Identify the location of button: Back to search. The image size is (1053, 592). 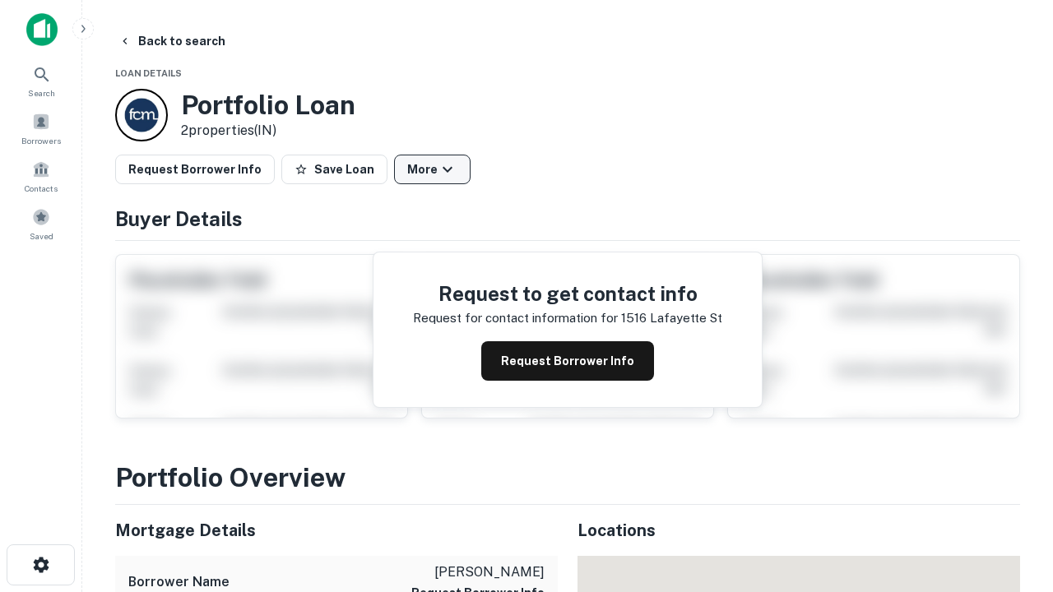
(172, 41).